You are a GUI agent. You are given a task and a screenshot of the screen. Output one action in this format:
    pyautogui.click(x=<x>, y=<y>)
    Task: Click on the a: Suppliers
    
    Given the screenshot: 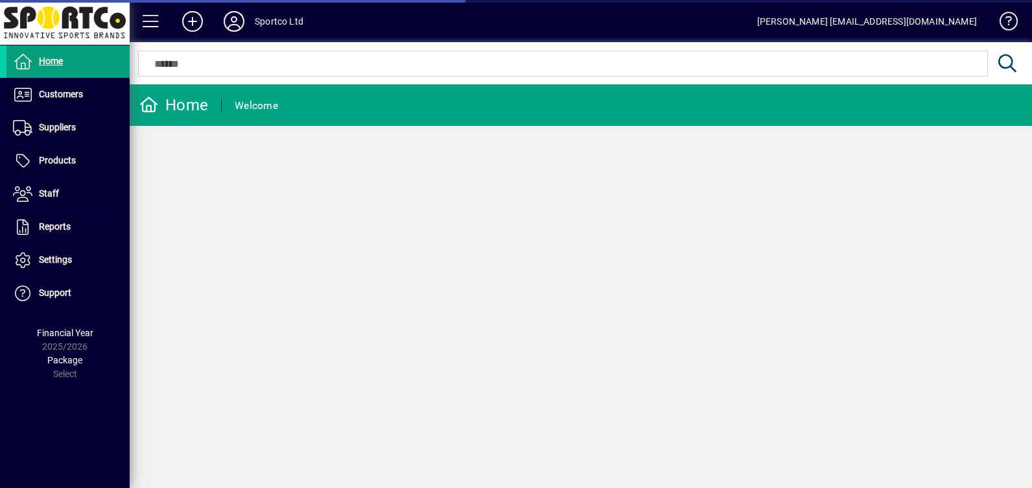 What is the action you would take?
    pyautogui.click(x=68, y=128)
    